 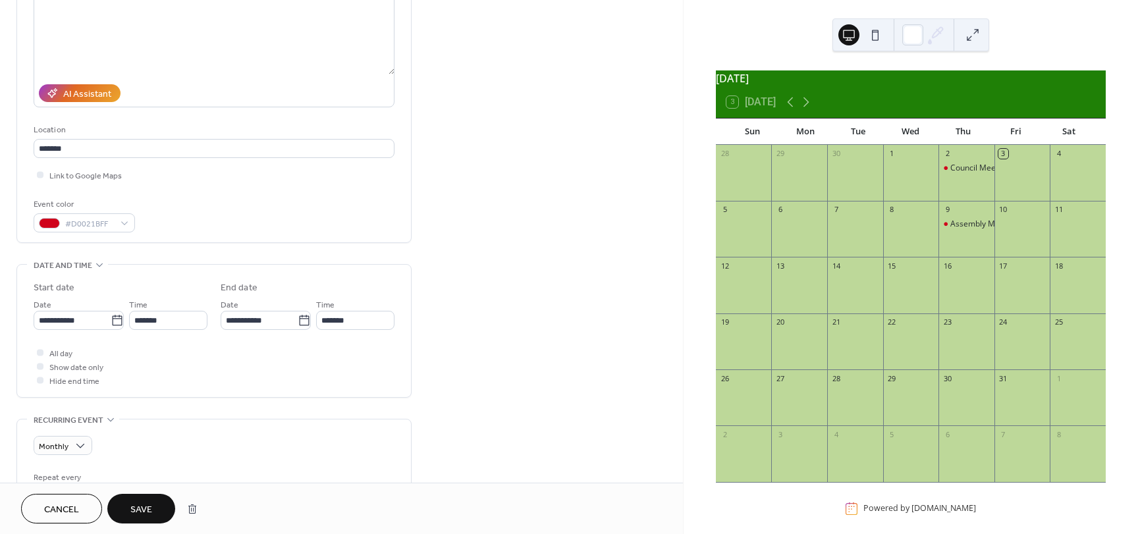 What do you see at coordinates (141, 508) in the screenshot?
I see `button: Save` at bounding box center [141, 508].